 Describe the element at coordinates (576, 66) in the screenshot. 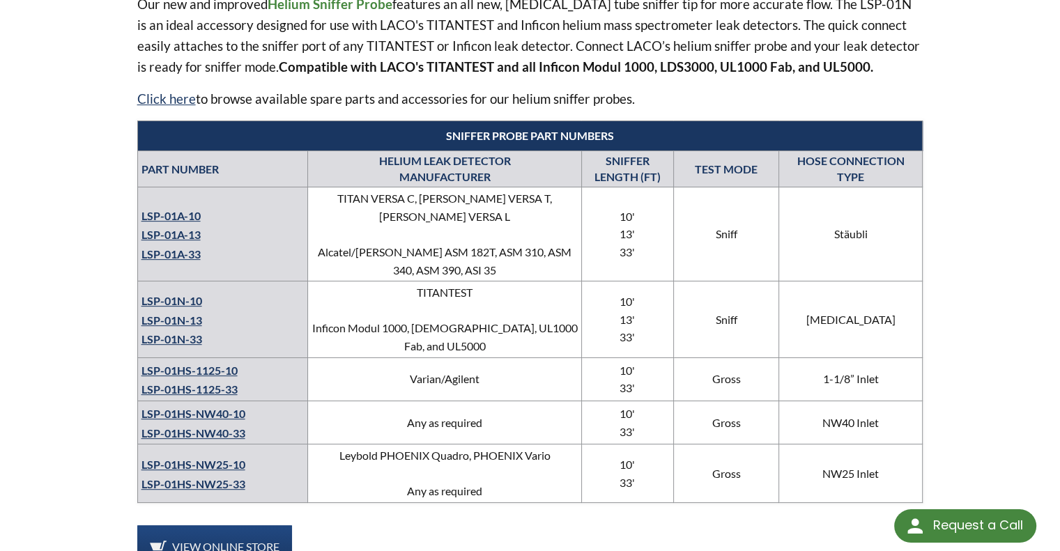

I see `strong: Compatible with LACO's TITANTEST and all Inficon Modul 1000, LDS3000, UL1000 Fab, and UL5000.` at that location.